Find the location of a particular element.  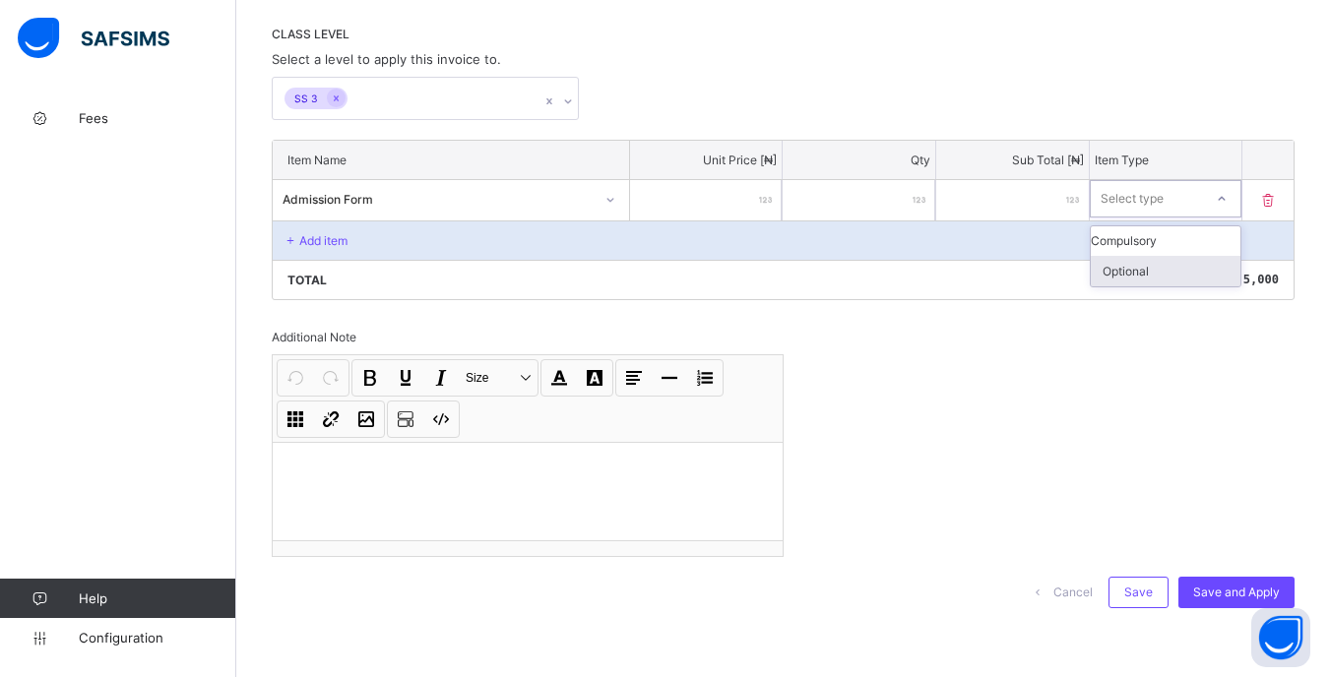

div: SS 3 is located at coordinates (305, 98).